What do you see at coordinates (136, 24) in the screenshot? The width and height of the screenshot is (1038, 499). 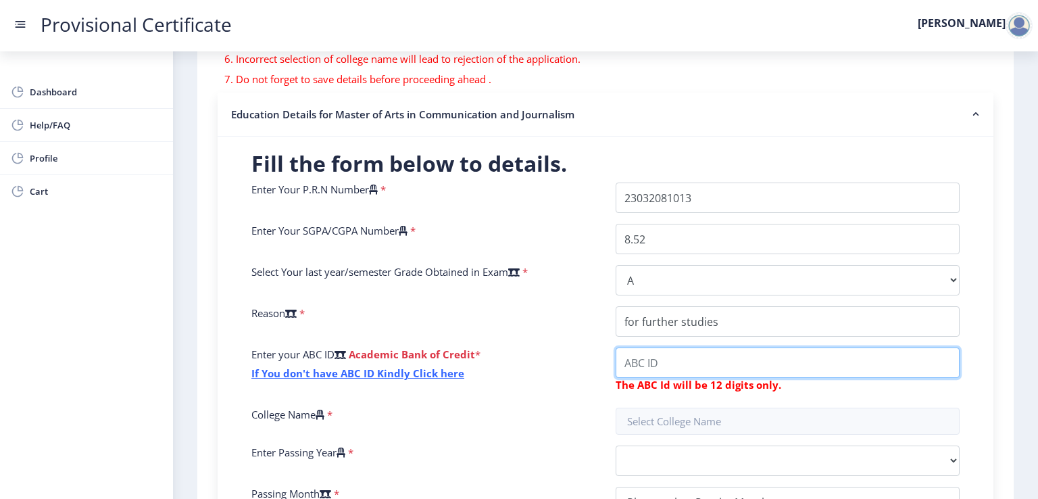 I see `a: Provisional Certificate` at bounding box center [136, 24].